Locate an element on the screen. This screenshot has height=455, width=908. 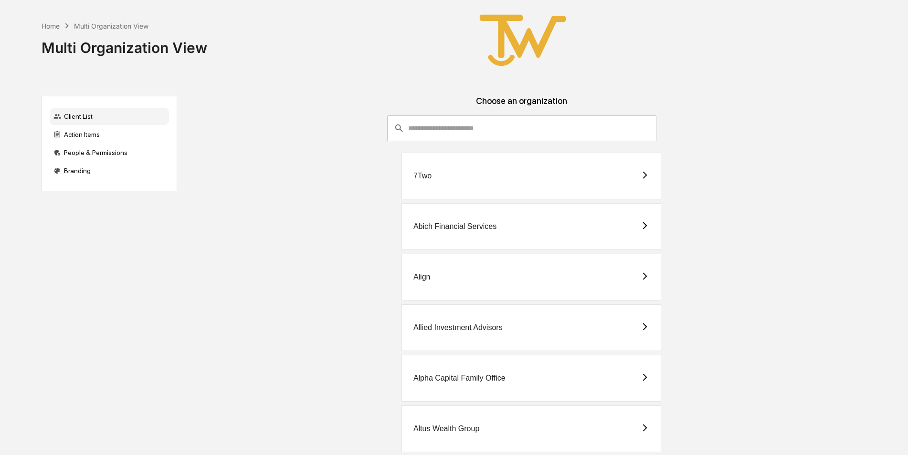
div: Branding is located at coordinates (109, 171).